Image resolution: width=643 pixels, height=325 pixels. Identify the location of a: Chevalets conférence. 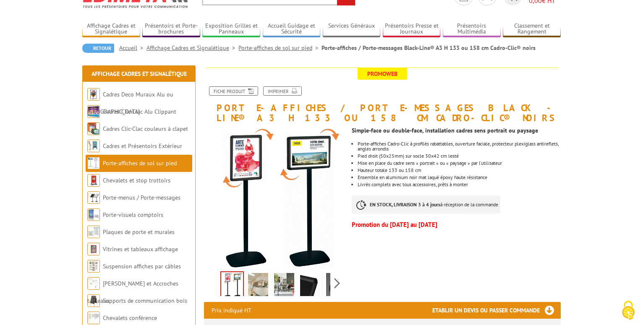
(130, 318).